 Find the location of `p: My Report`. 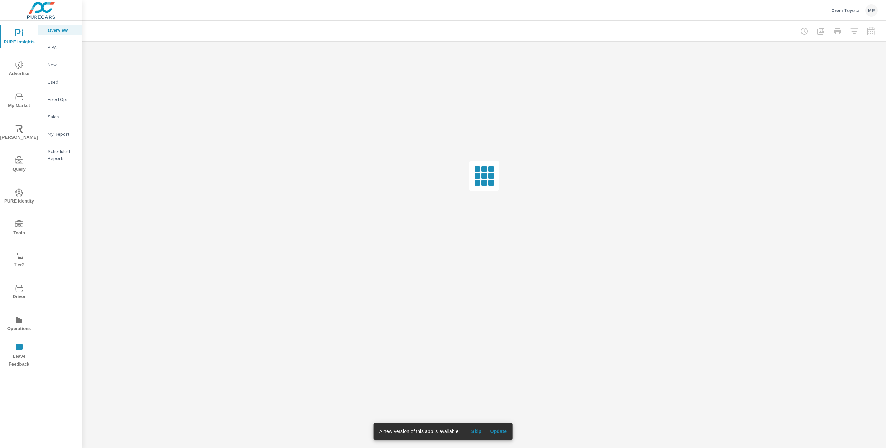

p: My Report is located at coordinates (62, 134).